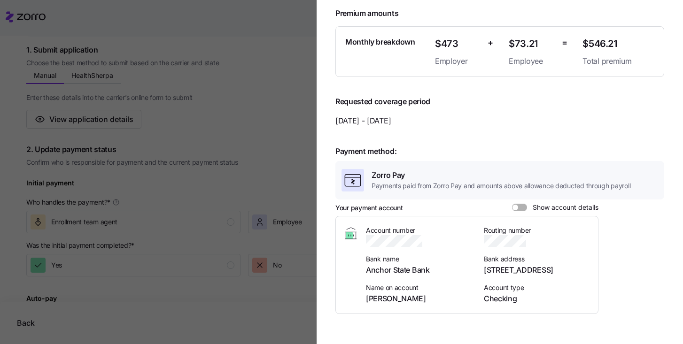  What do you see at coordinates (501, 175) in the screenshot?
I see `span: Zorro Pay` at bounding box center [501, 175].